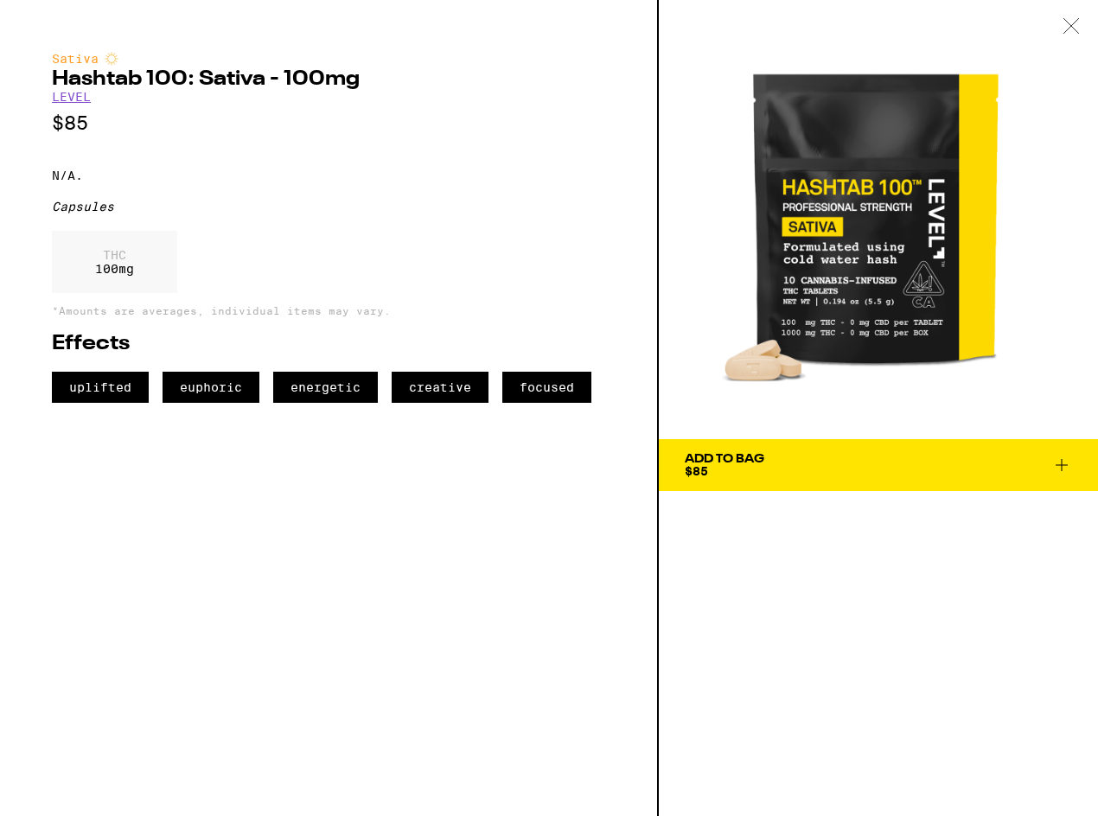  Describe the element at coordinates (112, 59) in the screenshot. I see `img: sativaColor.svg` at that location.